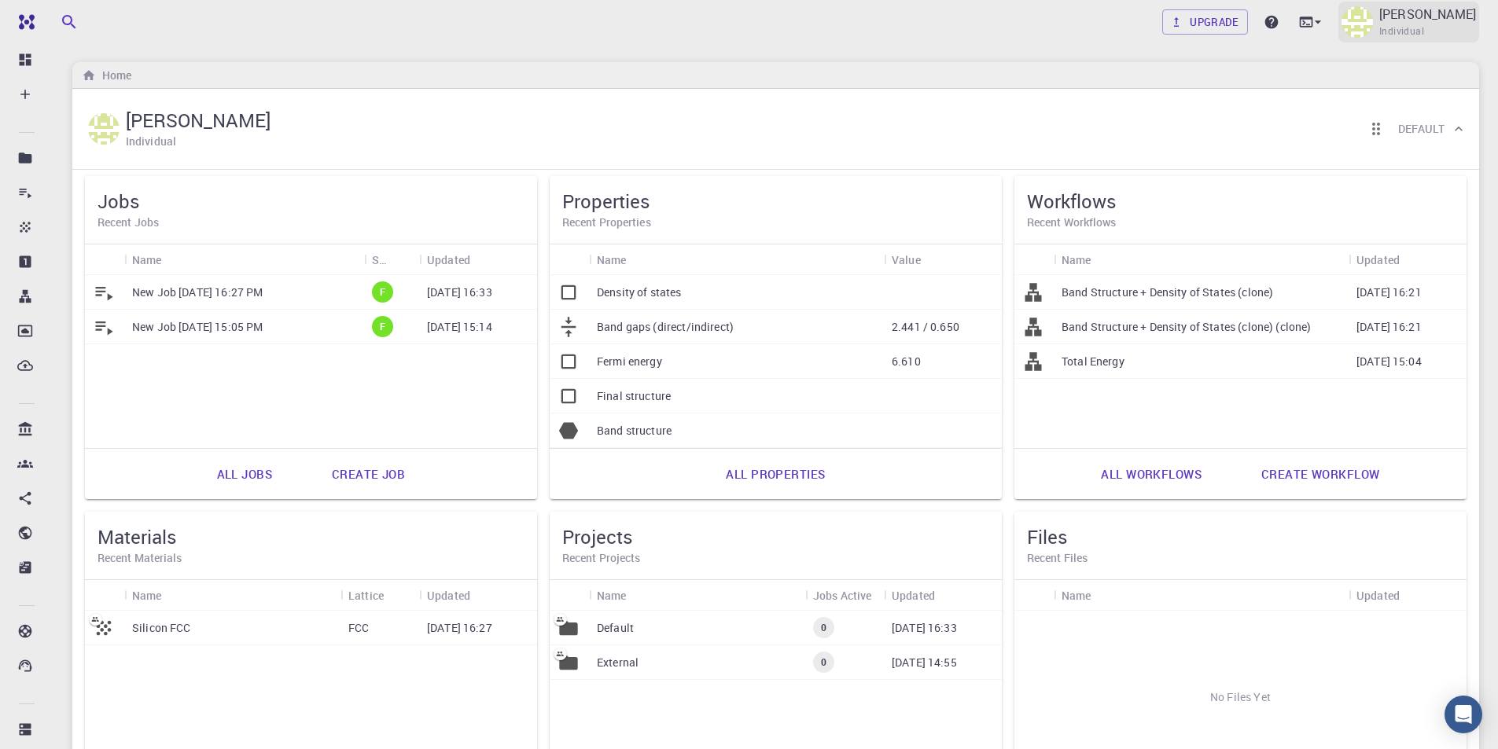  What do you see at coordinates (311, 222) in the screenshot?
I see `h6: Recent Jobs` at bounding box center [311, 222].